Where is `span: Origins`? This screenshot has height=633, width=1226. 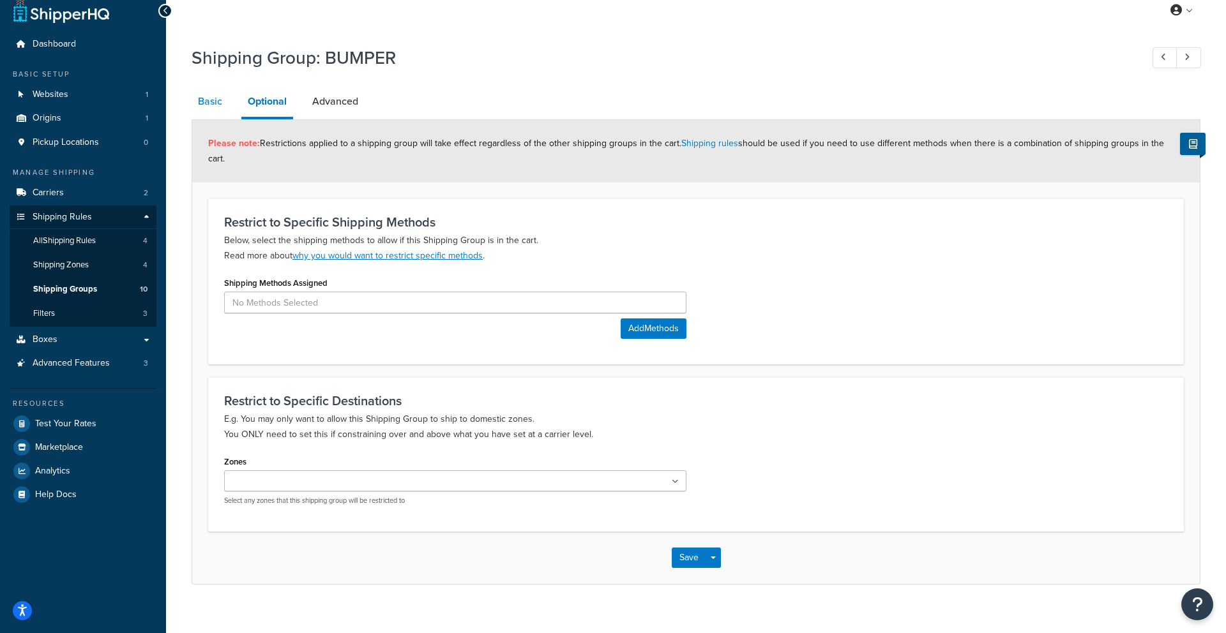
span: Origins is located at coordinates (47, 118).